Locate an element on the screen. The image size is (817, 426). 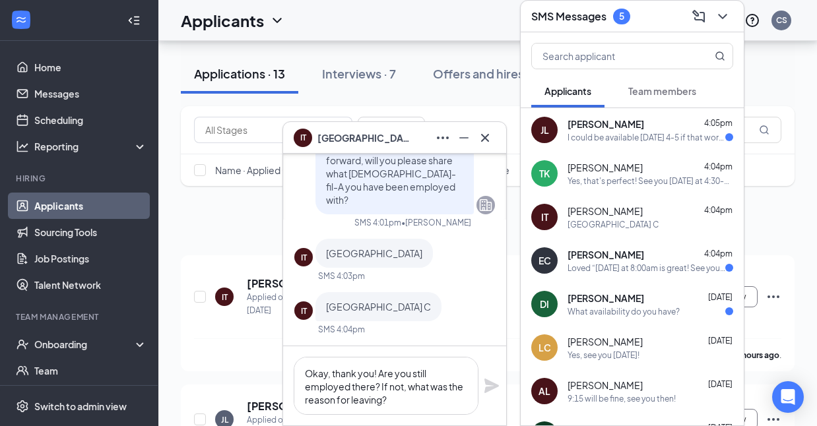
div: 5 is located at coordinates (622, 16).